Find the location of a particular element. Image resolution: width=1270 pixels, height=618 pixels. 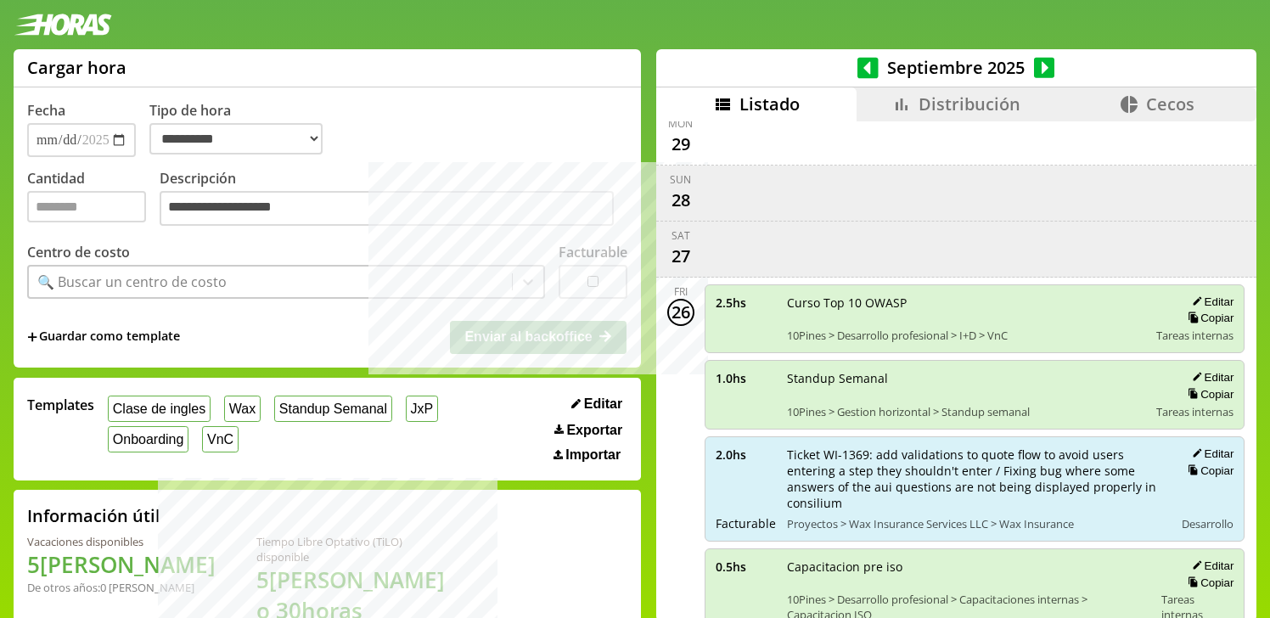

label: Facturable is located at coordinates (592, 252).